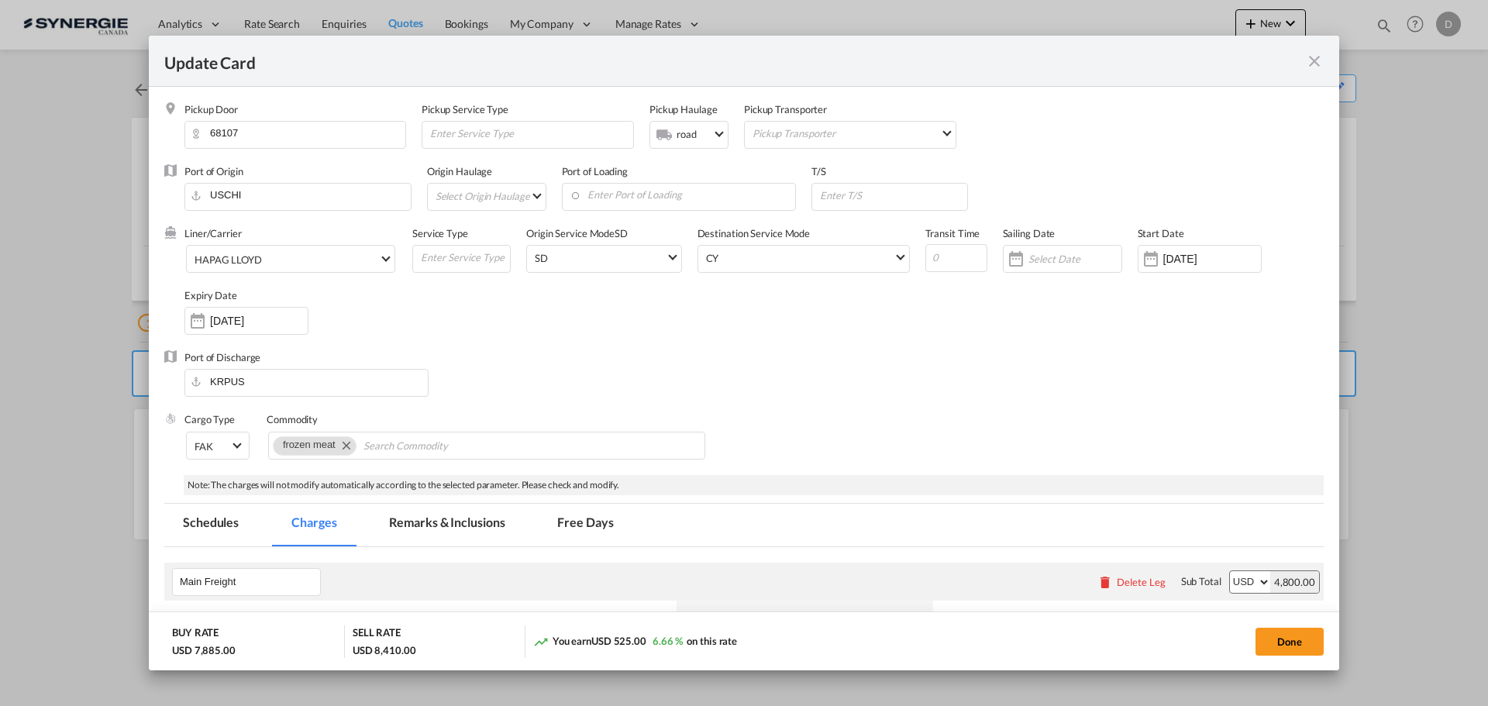 Image resolution: width=1488 pixels, height=706 pixels. What do you see at coordinates (1212, 259) in the screenshot?
I see `input: Start Date` at bounding box center [1212, 259].